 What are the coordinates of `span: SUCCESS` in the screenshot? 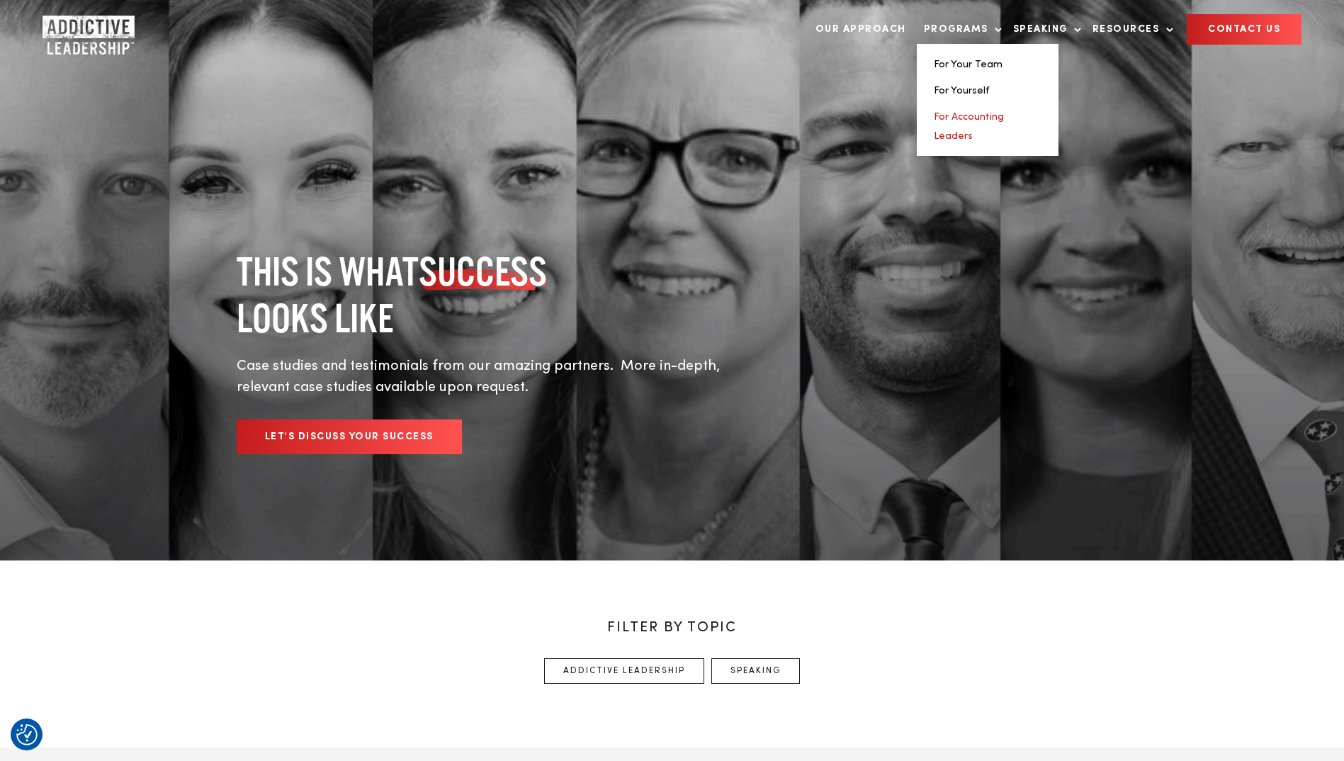 It's located at (482, 271).